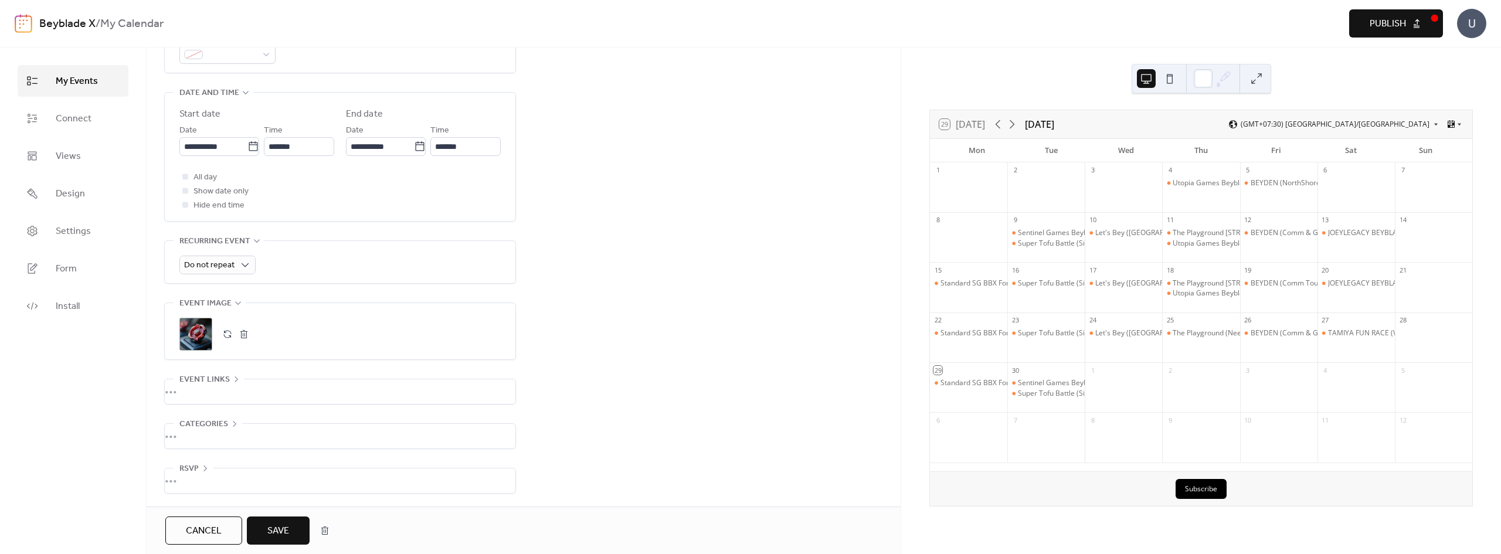 This screenshot has height=554, width=1501. Describe the element at coordinates (937, 320) in the screenshot. I see `div: 22` at that location.